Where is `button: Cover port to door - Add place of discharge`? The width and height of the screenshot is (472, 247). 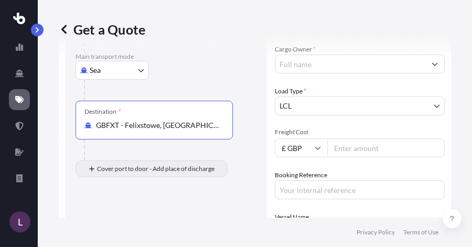 button: Cover port to door - Add place of discharge is located at coordinates (152, 169).